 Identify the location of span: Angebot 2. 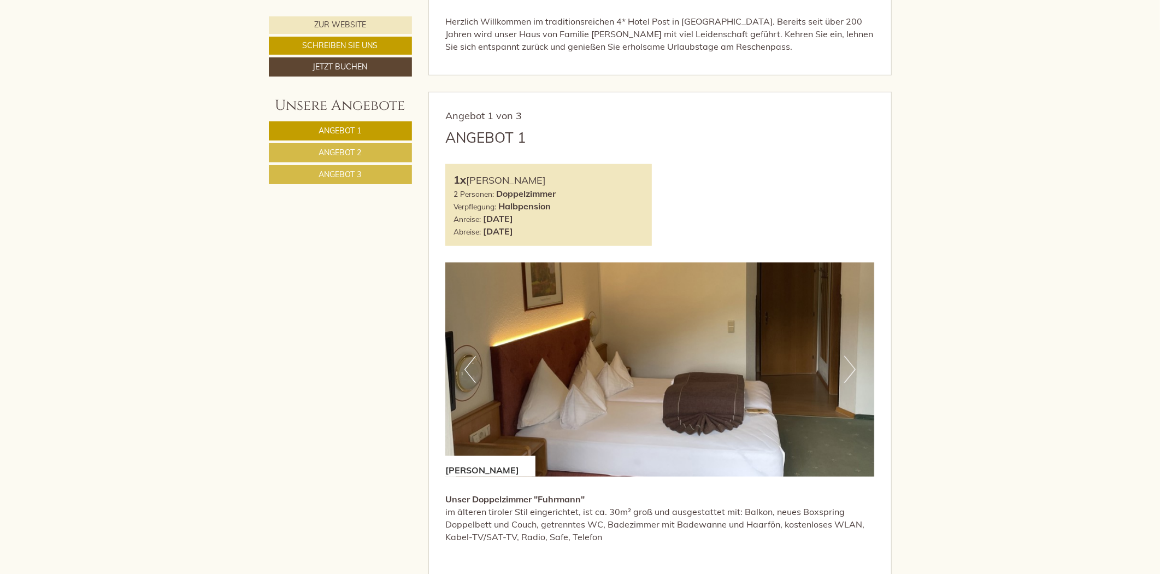
(340, 152).